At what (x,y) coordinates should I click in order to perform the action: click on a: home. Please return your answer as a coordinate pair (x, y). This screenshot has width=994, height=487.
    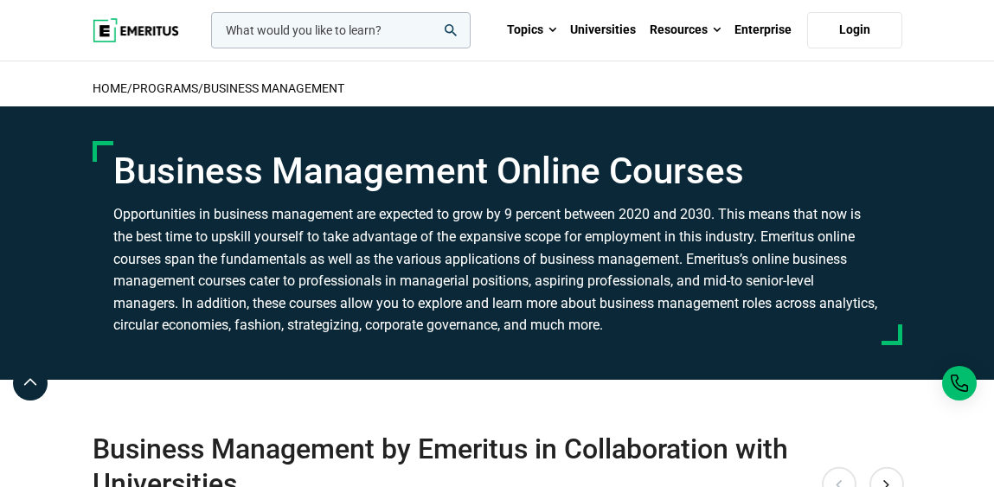
    Looking at the image, I should click on (110, 88).